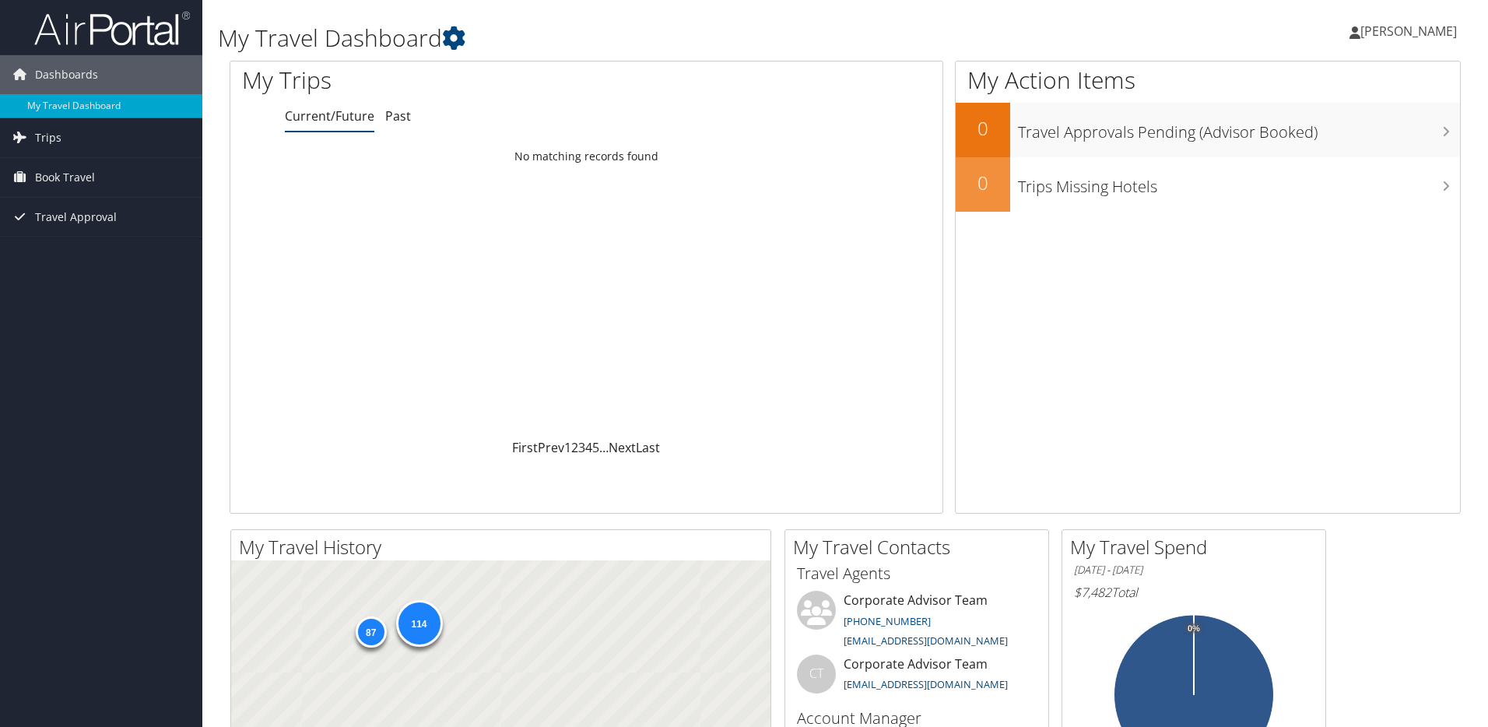 This screenshot has width=1488, height=727. What do you see at coordinates (1194, 592) in the screenshot?
I see `h6: Total` at bounding box center [1194, 592].